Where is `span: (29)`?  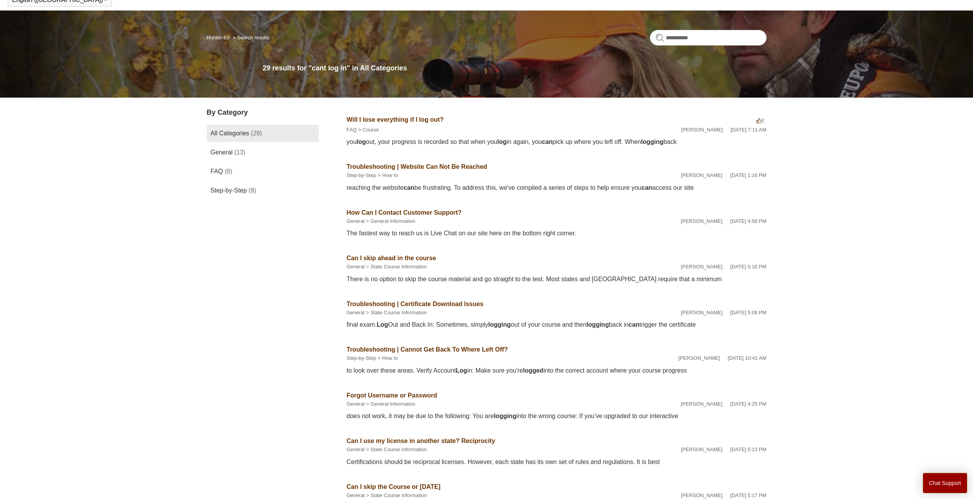 span: (29) is located at coordinates (257, 133).